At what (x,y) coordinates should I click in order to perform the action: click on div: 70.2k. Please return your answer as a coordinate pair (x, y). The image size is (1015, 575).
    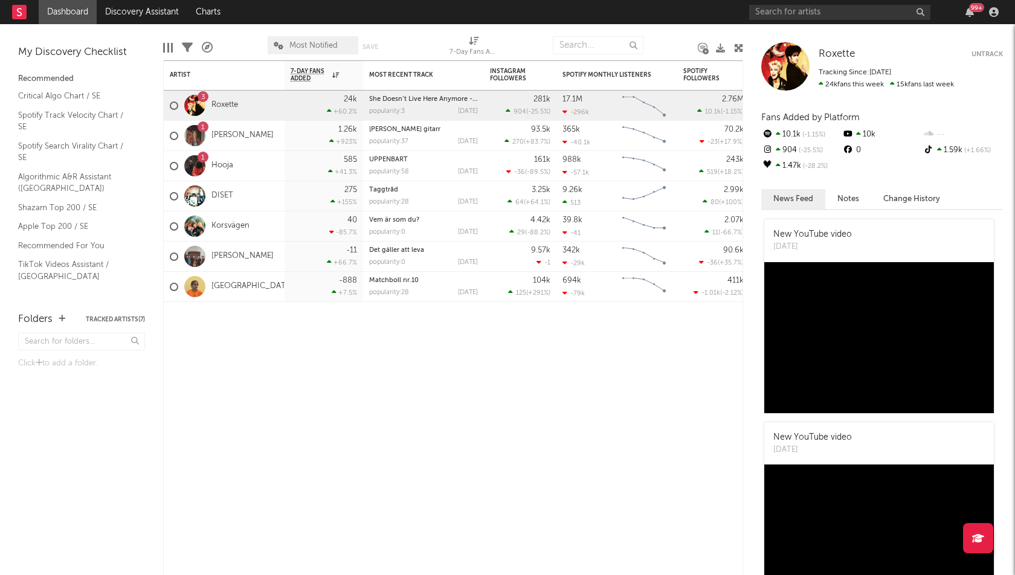
    Looking at the image, I should click on (734, 129).